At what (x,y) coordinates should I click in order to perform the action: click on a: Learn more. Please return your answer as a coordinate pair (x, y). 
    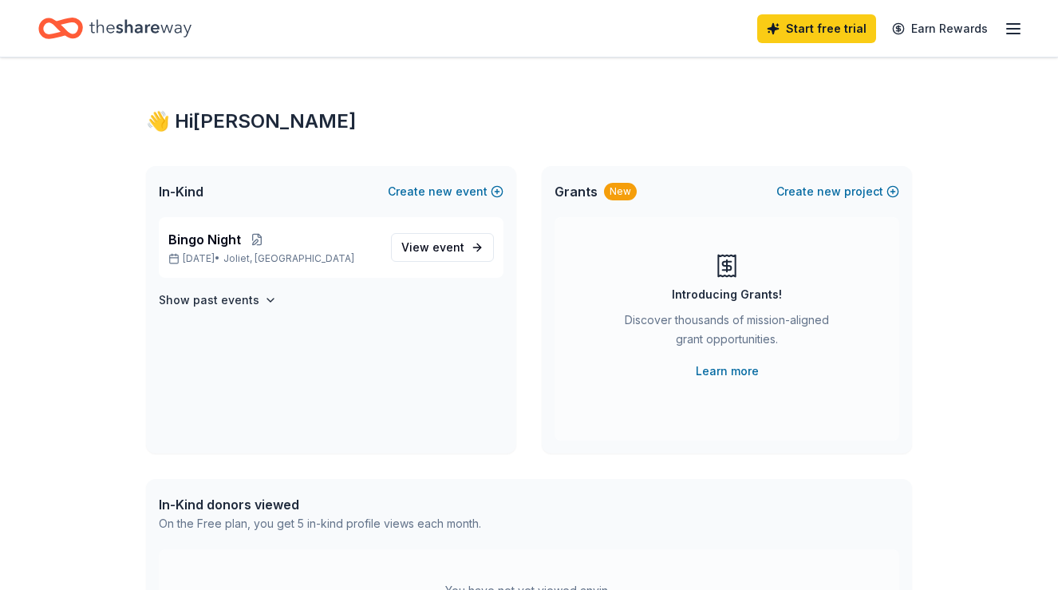
    Looking at the image, I should click on (727, 371).